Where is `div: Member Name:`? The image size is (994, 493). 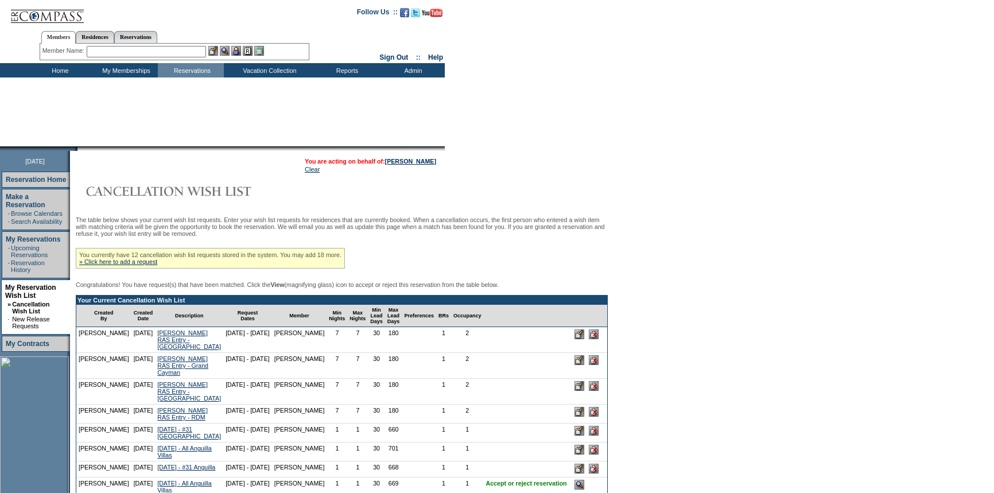 div: Member Name: is located at coordinates (64, 50).